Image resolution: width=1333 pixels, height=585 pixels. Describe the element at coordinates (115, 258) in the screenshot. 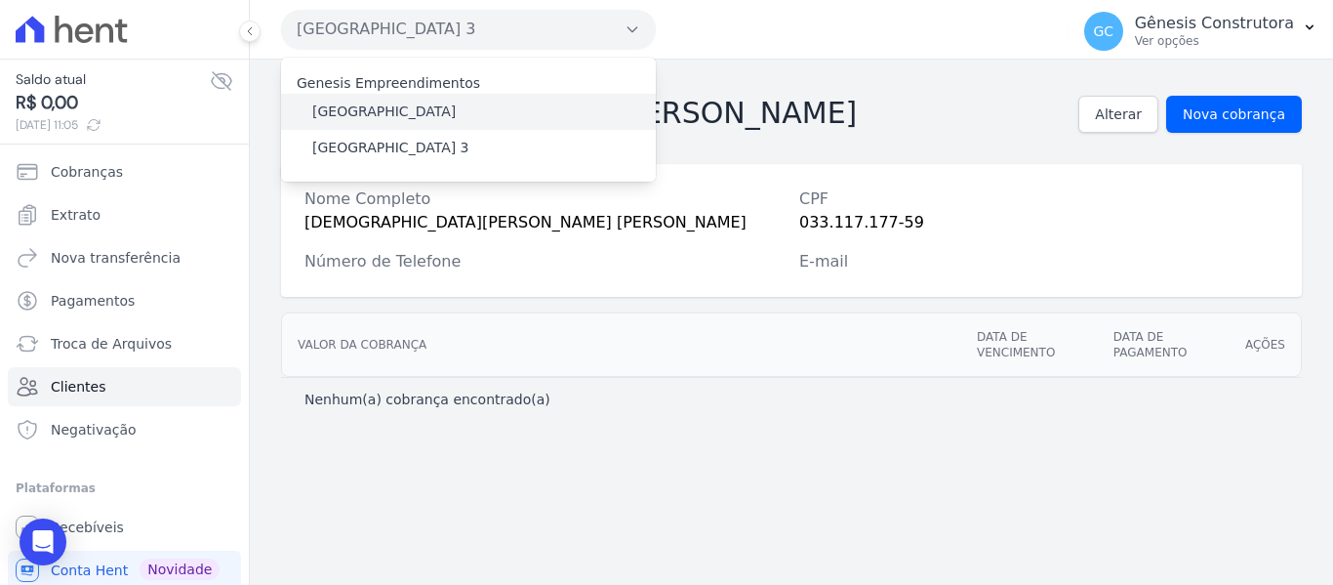

I see `span: Nova transferência` at that location.